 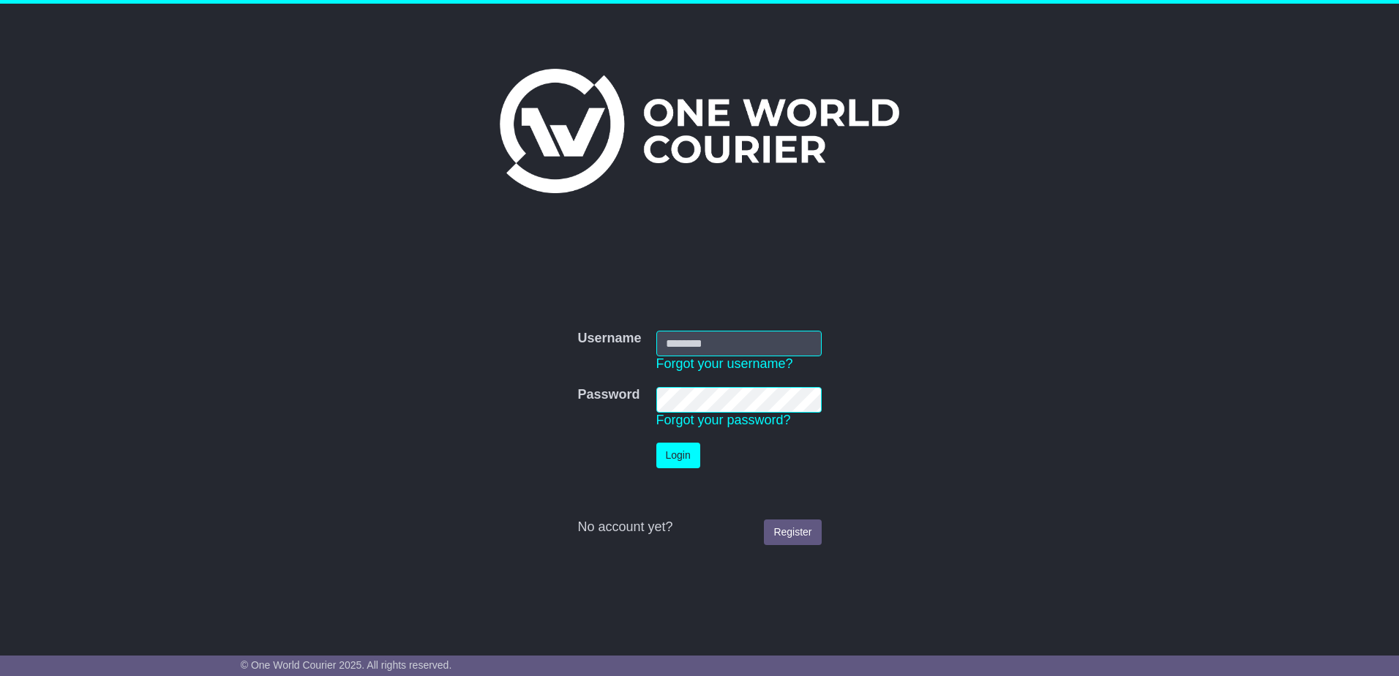 What do you see at coordinates (699, 131) in the screenshot?
I see `img: One World` at bounding box center [699, 131].